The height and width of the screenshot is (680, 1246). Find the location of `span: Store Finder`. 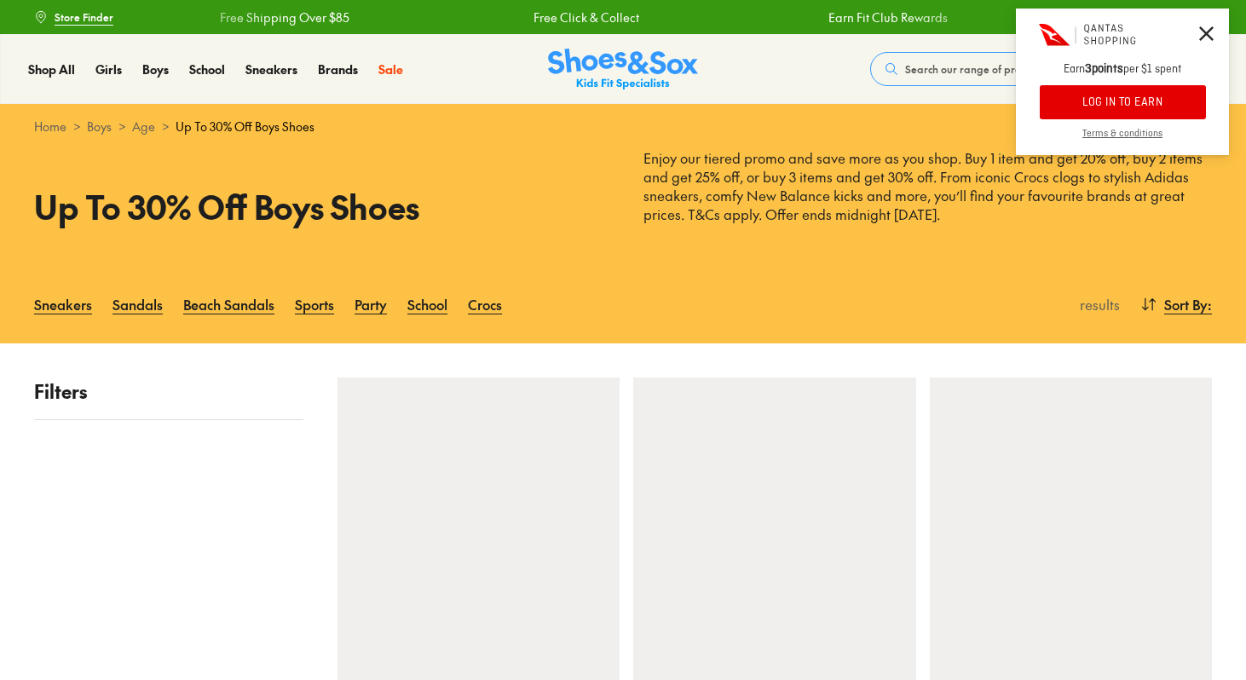

span: Store Finder is located at coordinates (84, 17).